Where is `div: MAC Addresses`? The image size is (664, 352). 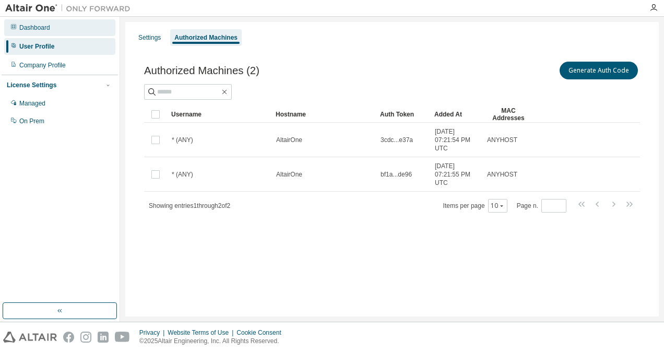
div: MAC Addresses is located at coordinates (509, 114).